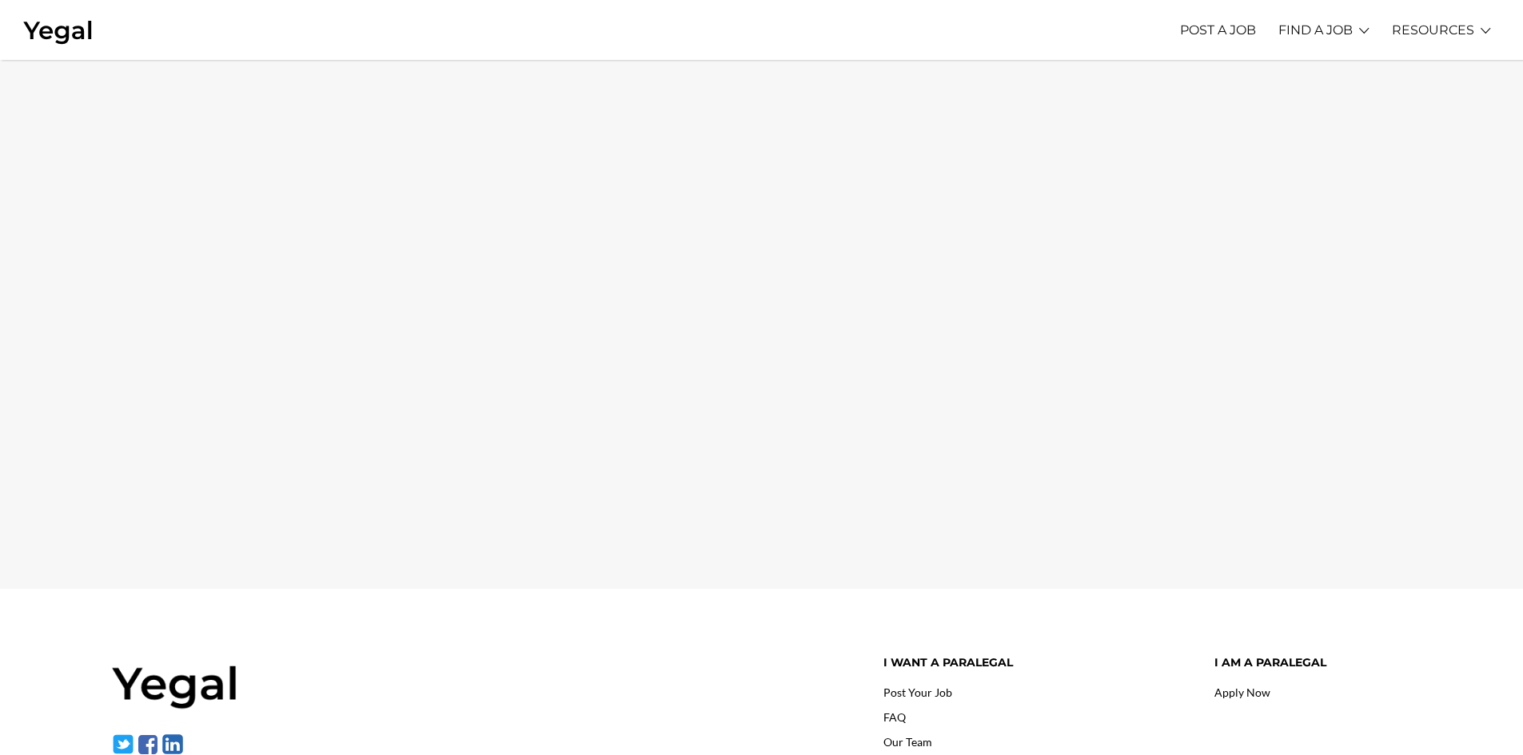 The height and width of the screenshot is (755, 1523). What do you see at coordinates (1037, 663) in the screenshot?
I see `h4: I want a paralegal` at bounding box center [1037, 663].